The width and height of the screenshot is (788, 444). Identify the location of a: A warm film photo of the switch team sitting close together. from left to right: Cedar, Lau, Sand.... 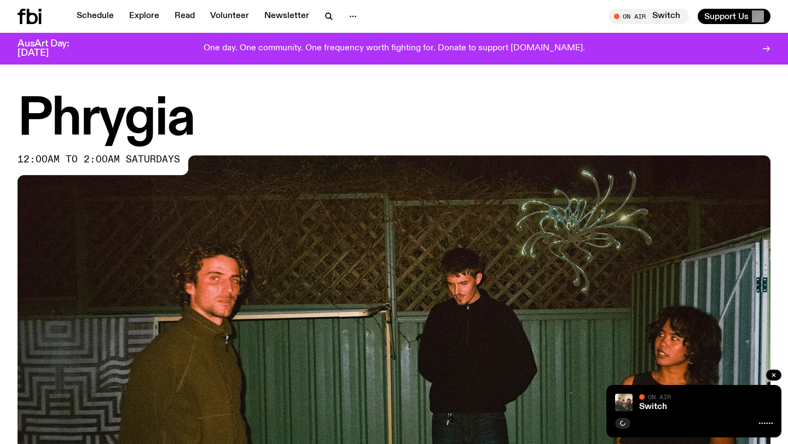
(624, 403).